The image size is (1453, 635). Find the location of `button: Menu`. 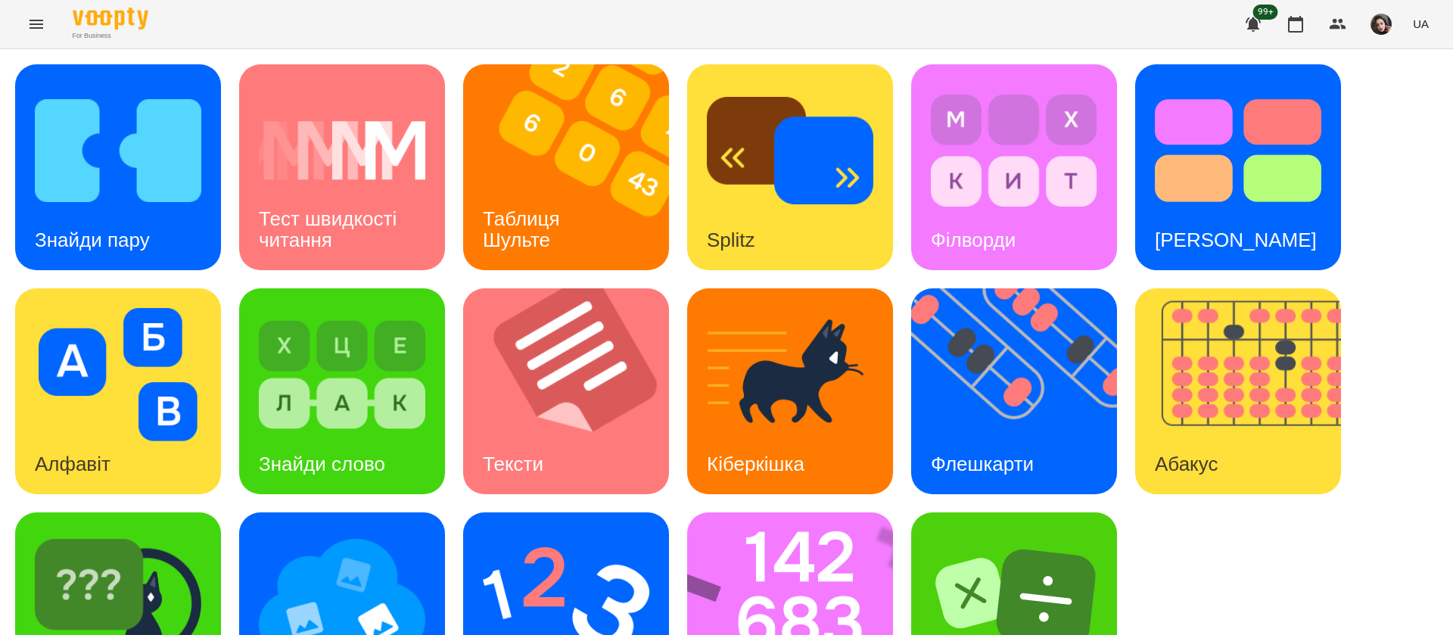

button: Menu is located at coordinates (36, 24).